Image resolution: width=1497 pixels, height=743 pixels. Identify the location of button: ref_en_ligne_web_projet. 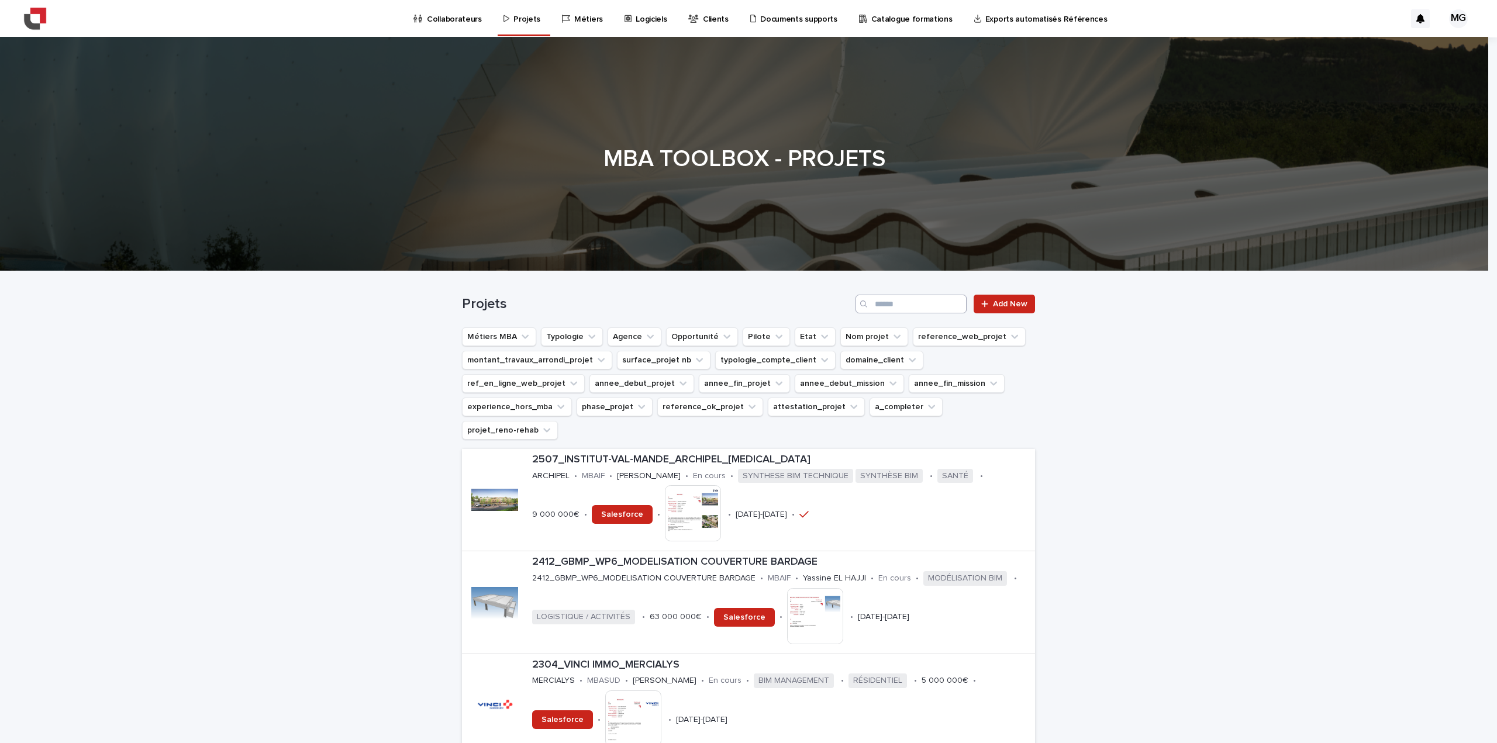
(523, 384).